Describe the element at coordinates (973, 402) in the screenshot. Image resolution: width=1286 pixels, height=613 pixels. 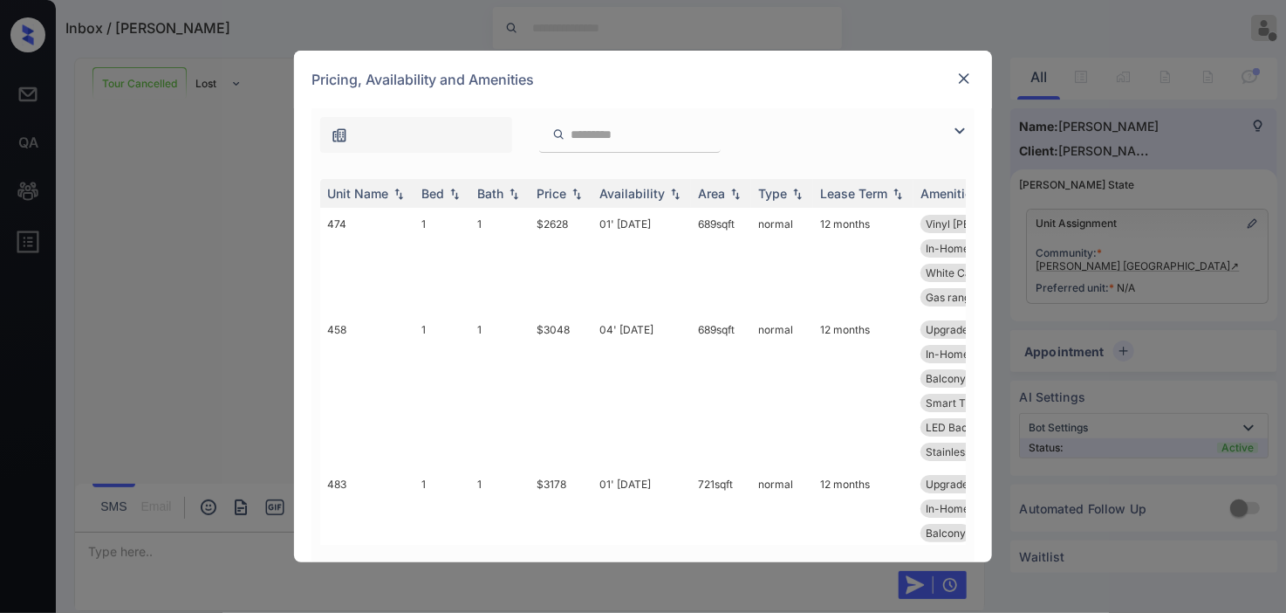
I see `span: Smart Thermosta...` at that location.